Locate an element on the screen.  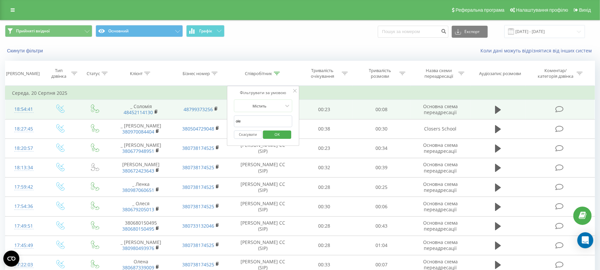
div: Бізнес номер is located at coordinates (196, 73).